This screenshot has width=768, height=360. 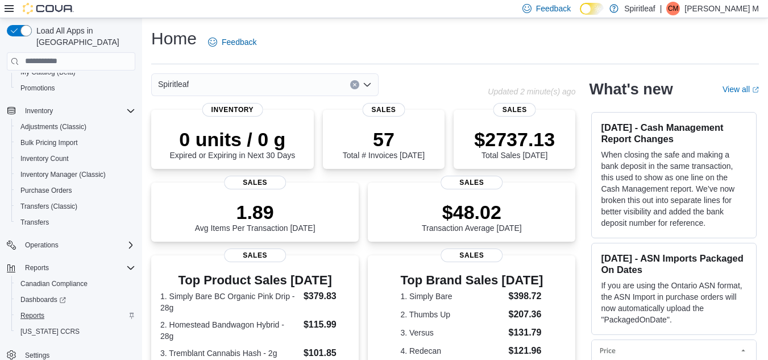 What do you see at coordinates (580, 15) in the screenshot?
I see `span: Dark Mode` at bounding box center [580, 15].